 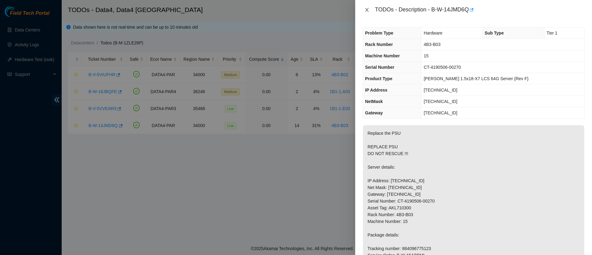 What do you see at coordinates (379, 44) in the screenshot?
I see `span: Rack Number` at bounding box center [379, 44].